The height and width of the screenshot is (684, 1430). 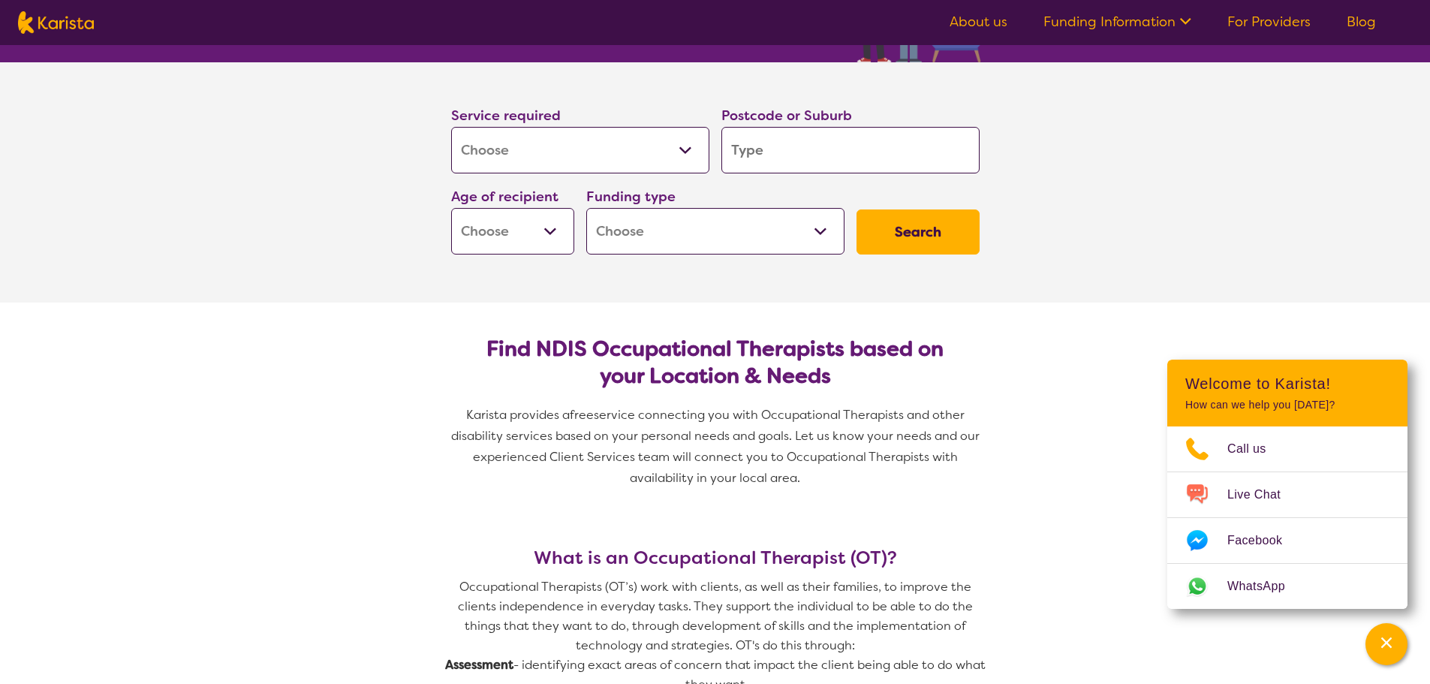 What do you see at coordinates (1287, 586) in the screenshot?
I see `a: Web link opens in a new tab.` at bounding box center [1287, 586].